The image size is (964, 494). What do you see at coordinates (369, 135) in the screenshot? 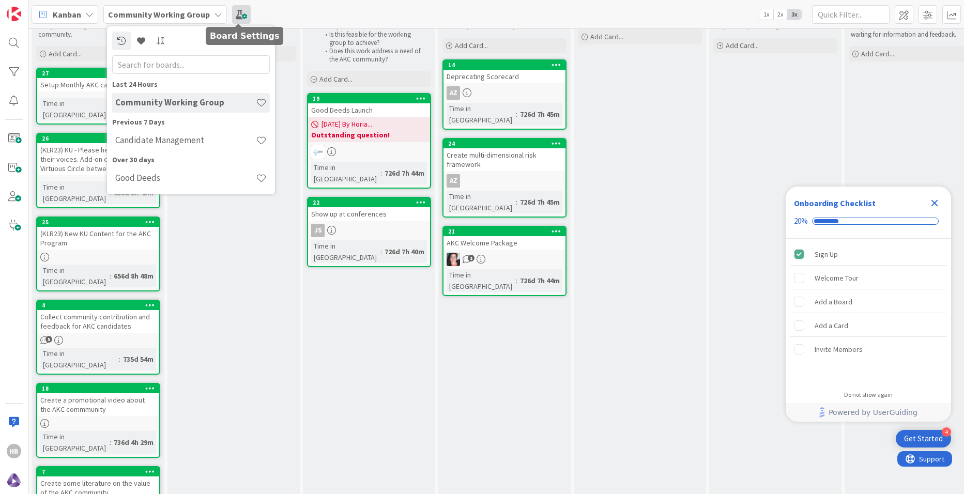
I see `b: Outstanding question!` at bounding box center [369, 135].